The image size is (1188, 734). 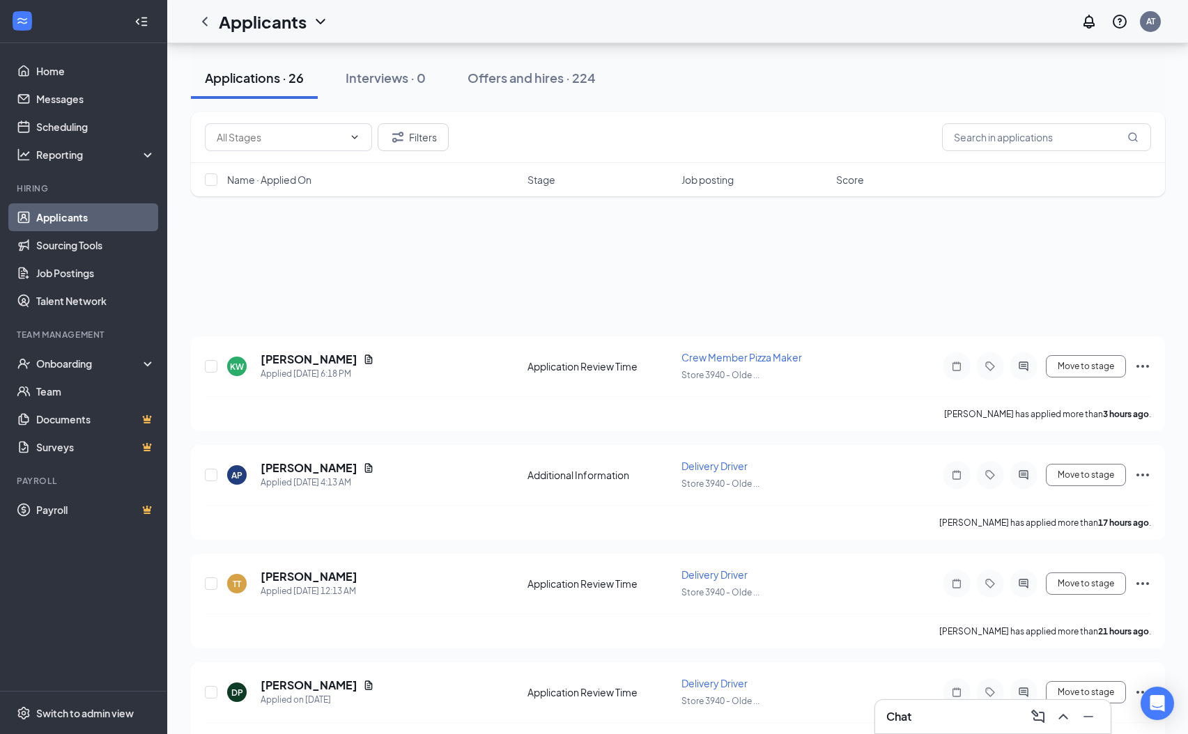 I want to click on svg: QuestionInfo, so click(x=1120, y=22).